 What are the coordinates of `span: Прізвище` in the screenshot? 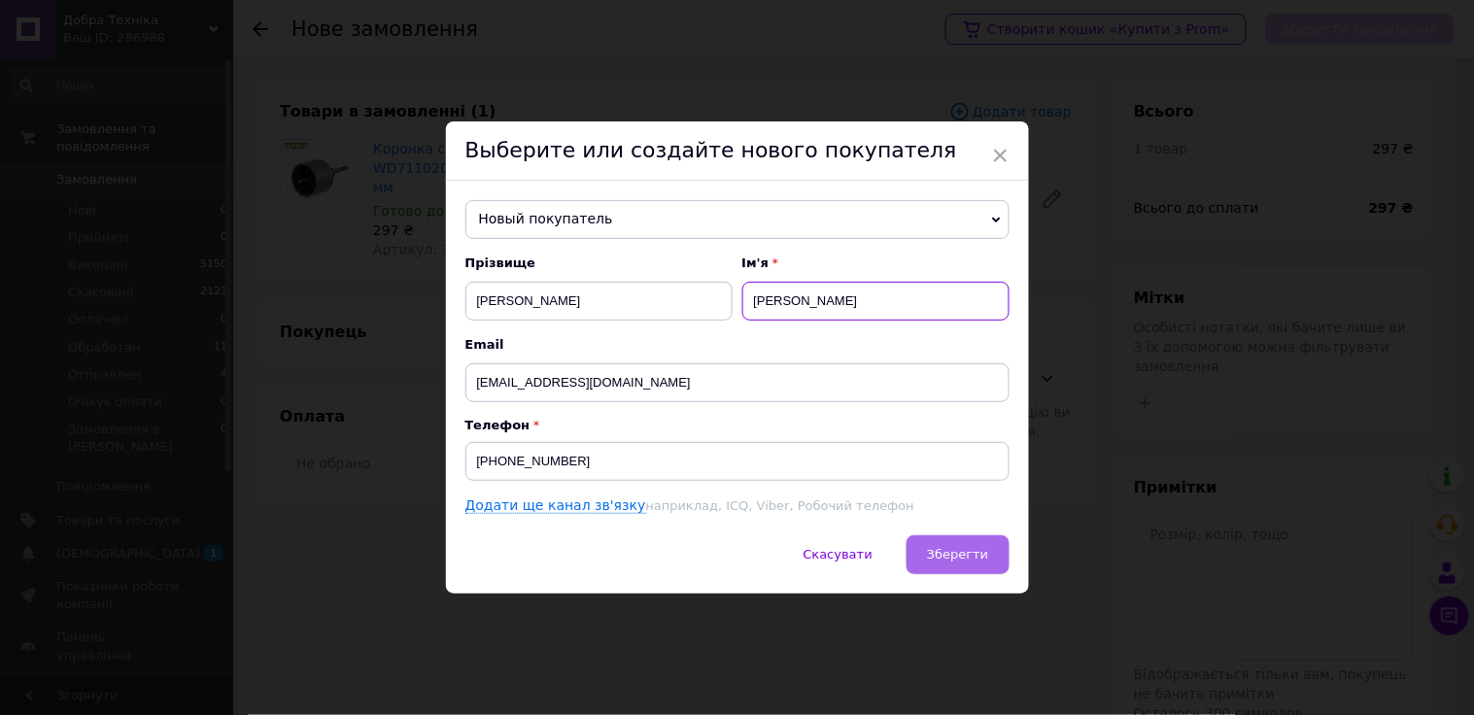 It's located at (598, 263).